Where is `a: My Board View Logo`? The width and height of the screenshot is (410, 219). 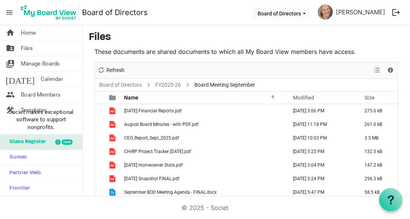 a: My Board View Logo is located at coordinates (50, 12).